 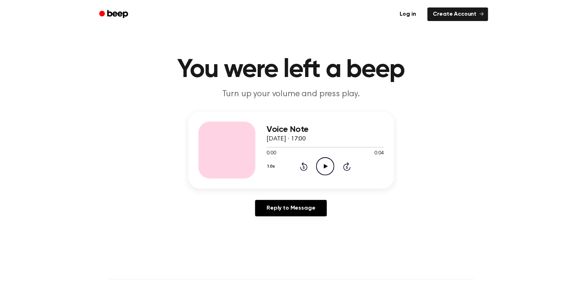 What do you see at coordinates (271, 153) in the screenshot?
I see `span: 0:00` at bounding box center [271, 153].